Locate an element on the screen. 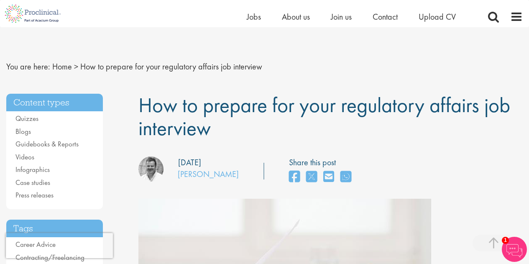 Image resolution: width=529 pixels, height=264 pixels. a: Upload CV is located at coordinates (437, 17).